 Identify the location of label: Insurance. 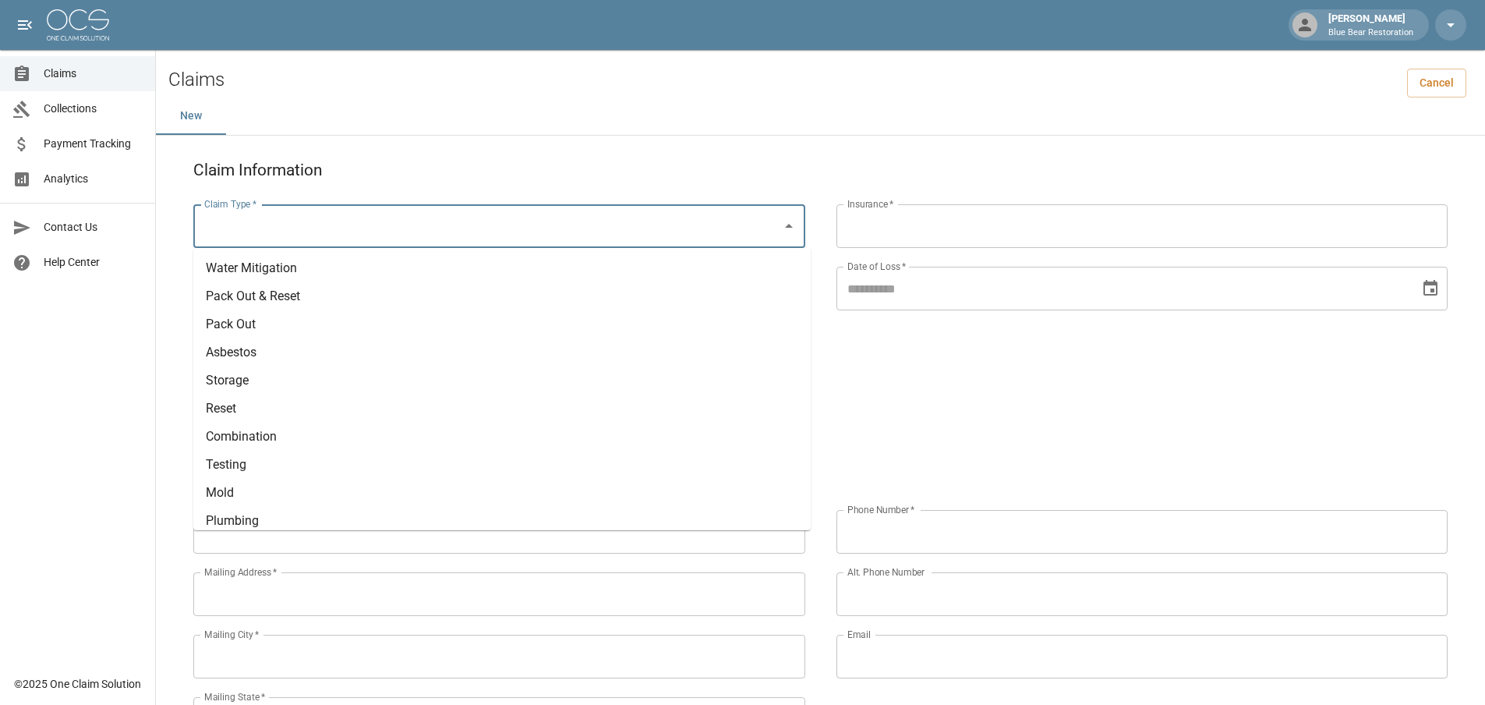
(870, 203).